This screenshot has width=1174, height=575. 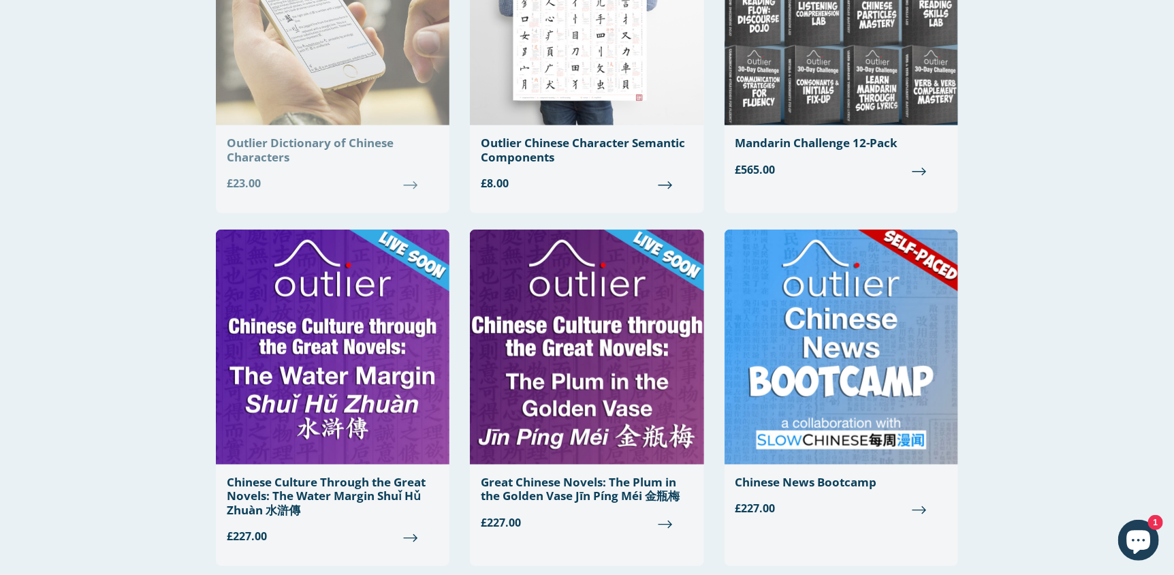 I want to click on div: Great Chinese Novels: The Plum in the Golden Vase Jīn Píng Méi 金瓶梅, so click(x=586, y=489).